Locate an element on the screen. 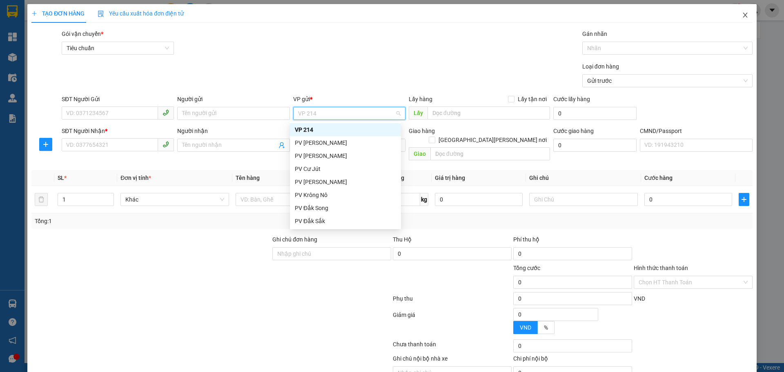  span: Cước hàng is located at coordinates (658, 178).